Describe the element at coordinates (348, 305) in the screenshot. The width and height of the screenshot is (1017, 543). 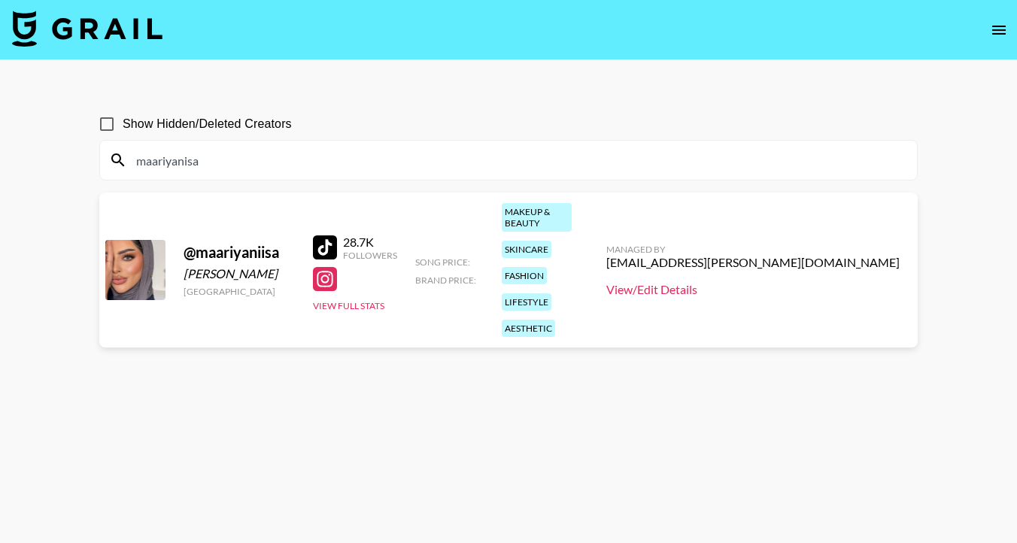
I see `button: View Full Stats` at that location.